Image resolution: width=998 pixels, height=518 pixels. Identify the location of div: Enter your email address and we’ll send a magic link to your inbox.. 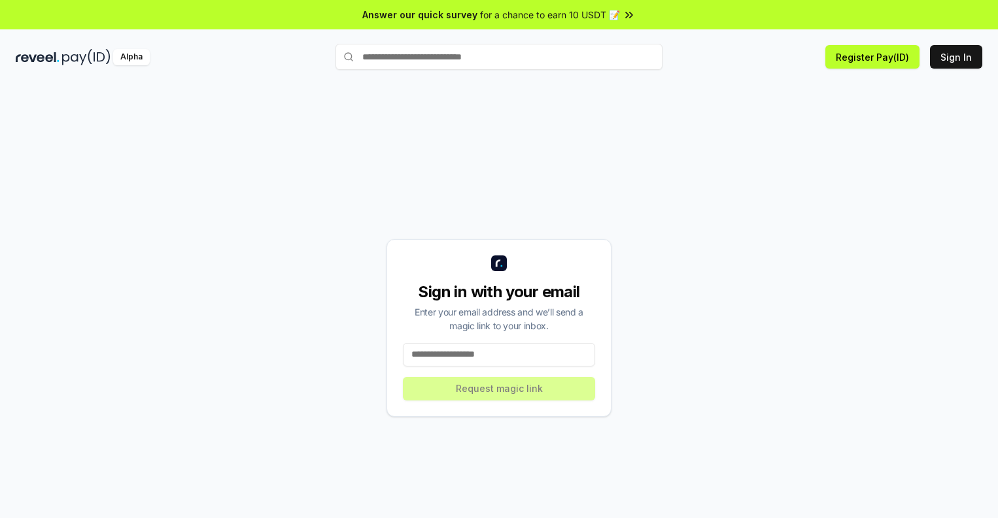
(499, 319).